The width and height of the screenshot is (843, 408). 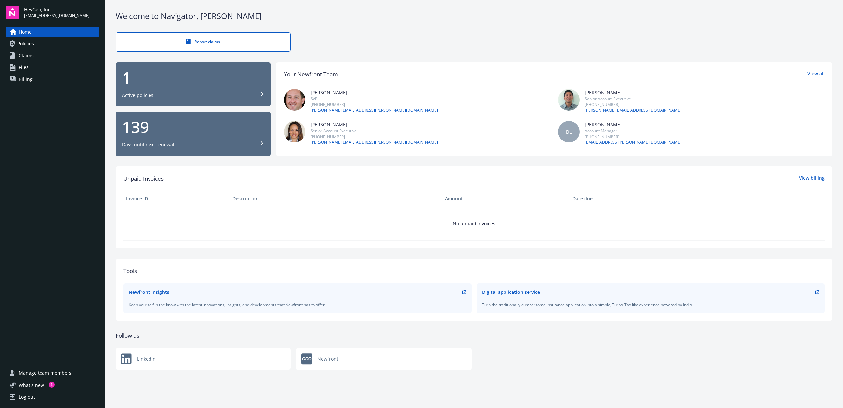 I want to click on div: Keep yourself in the know with the latest innovations, insights, and developments that Newfront h..., so click(x=297, y=305).